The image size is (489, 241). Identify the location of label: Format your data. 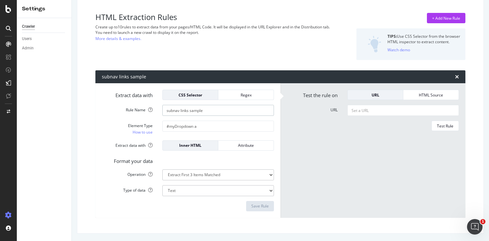
(127, 160).